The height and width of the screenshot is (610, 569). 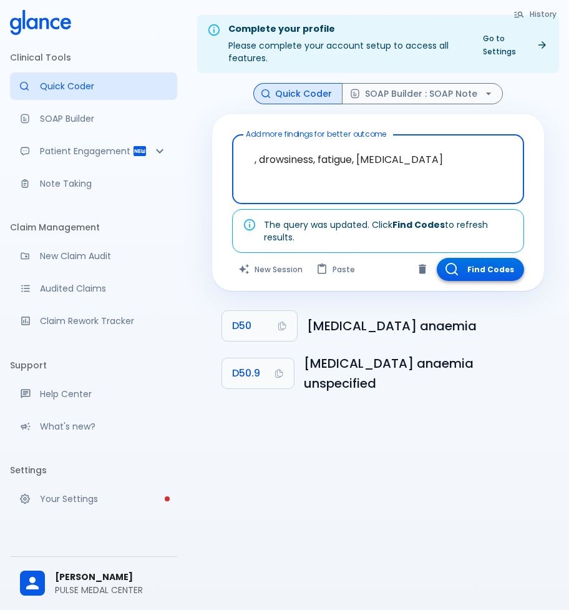 What do you see at coordinates (111, 590) in the screenshot?
I see `p: PULSE MEDAL CENTER` at bounding box center [111, 590].